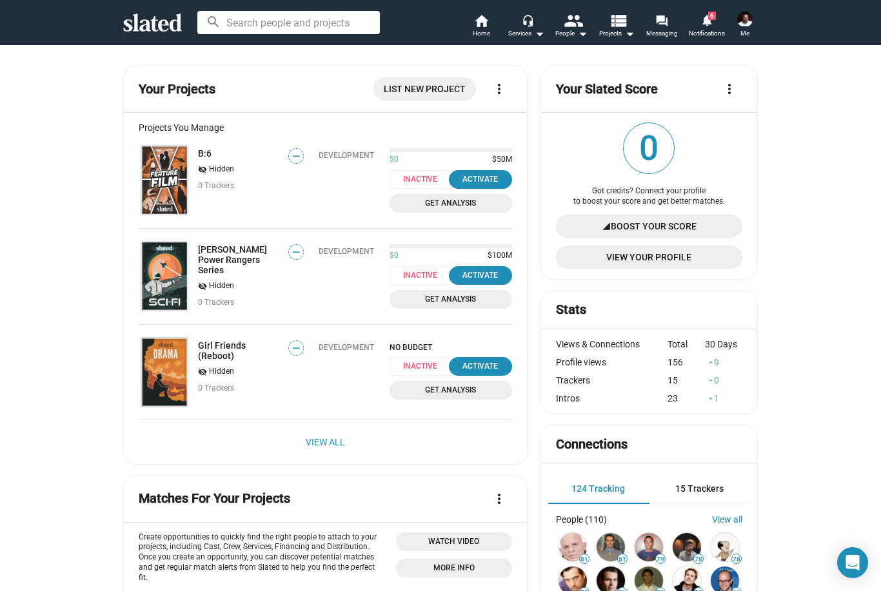  What do you see at coordinates (606, 226) in the screenshot?
I see `mat-icon: signal_cellular_4_bar` at bounding box center [606, 226].